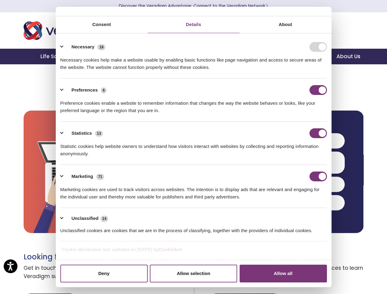 The width and height of the screenshot is (387, 294). What do you see at coordinates (85, 47) in the screenshot?
I see `button: Necessary (18)` at bounding box center [85, 47].